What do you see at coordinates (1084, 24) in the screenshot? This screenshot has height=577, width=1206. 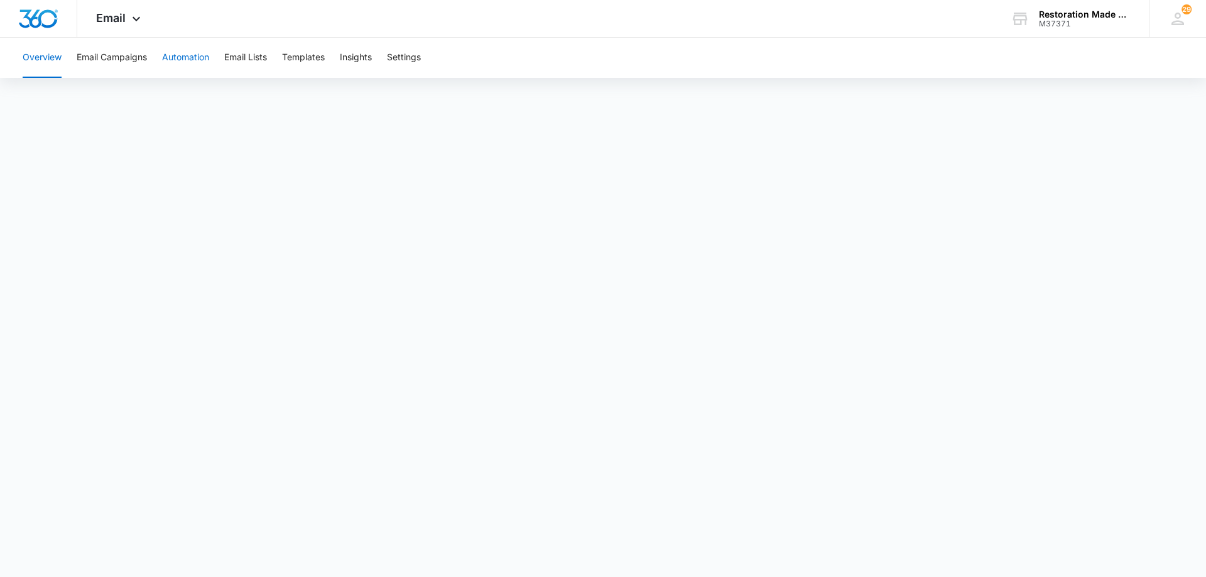 I see `div: account id` at bounding box center [1084, 24].